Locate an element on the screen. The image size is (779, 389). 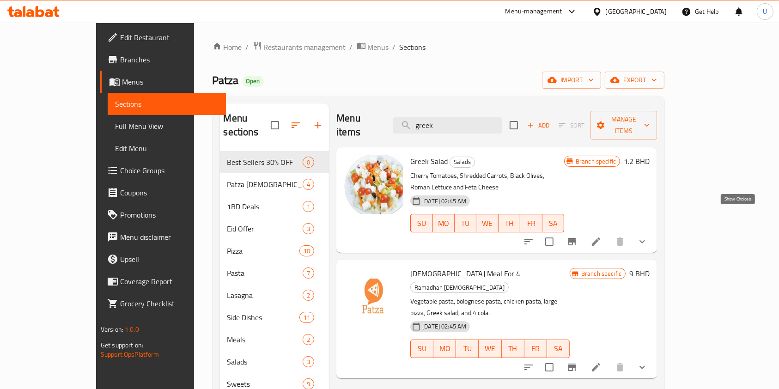
a: Full Menu View is located at coordinates (167, 126).